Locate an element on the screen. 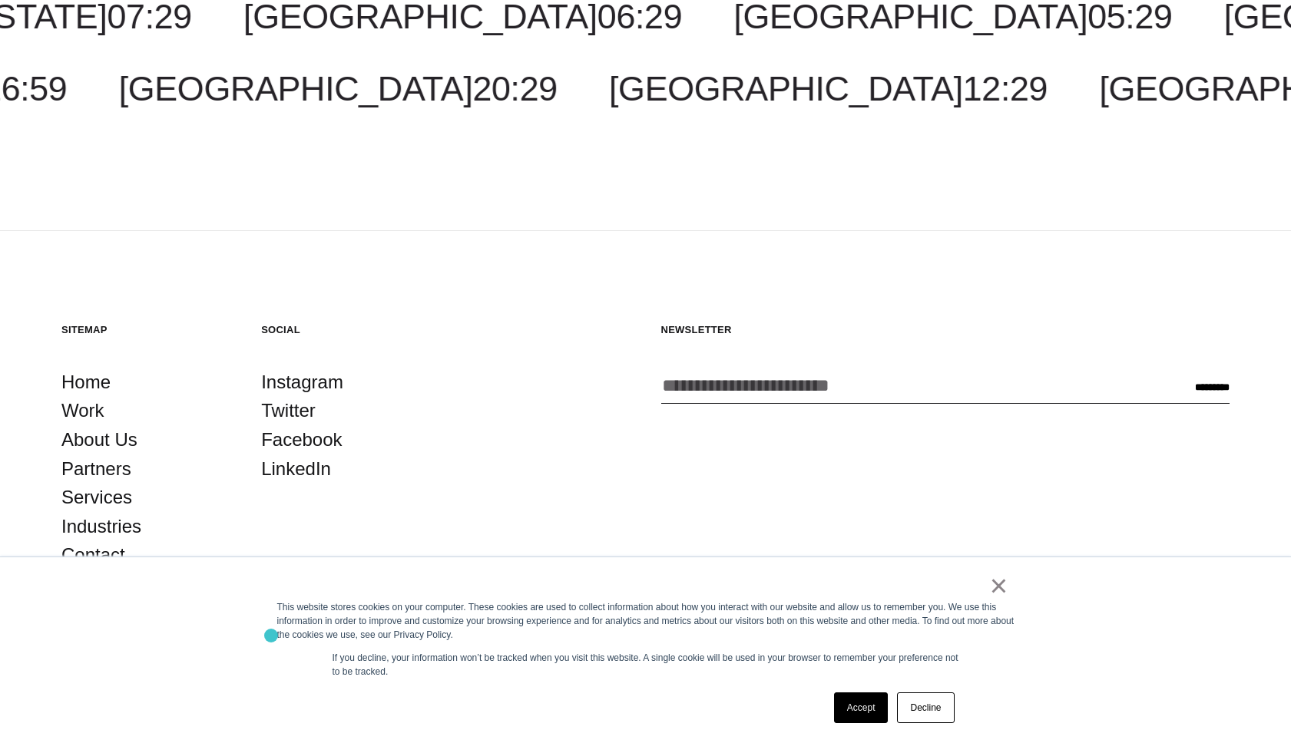  a: Twitter is located at coordinates (288, 411).